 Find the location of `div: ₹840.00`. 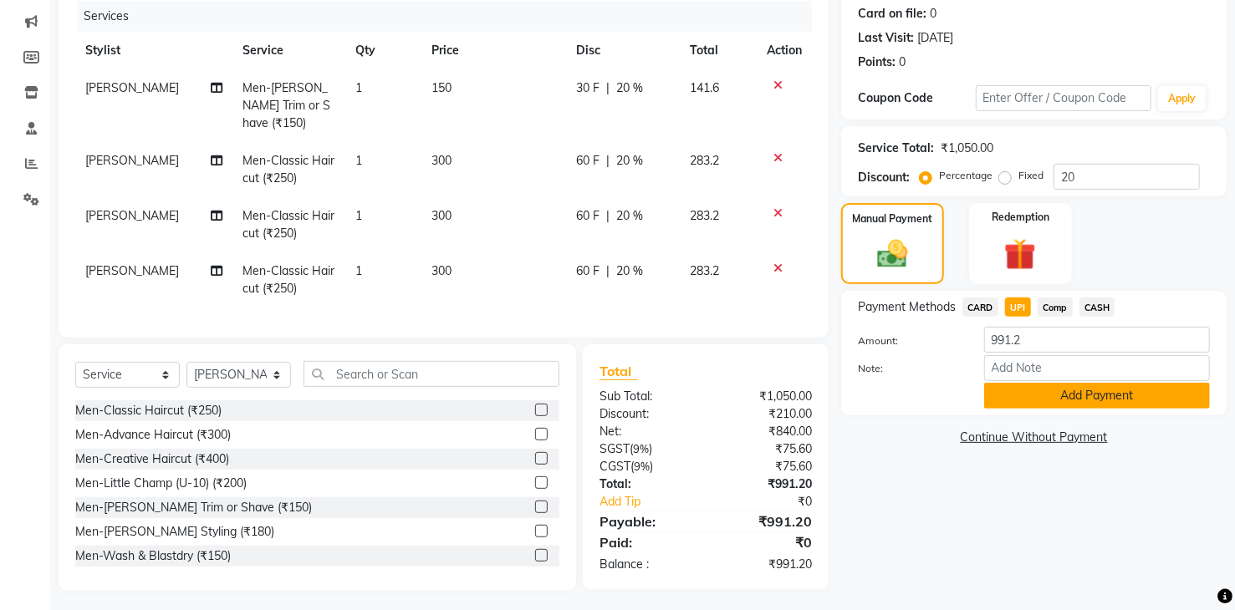

div: ₹840.00 is located at coordinates (765, 431).